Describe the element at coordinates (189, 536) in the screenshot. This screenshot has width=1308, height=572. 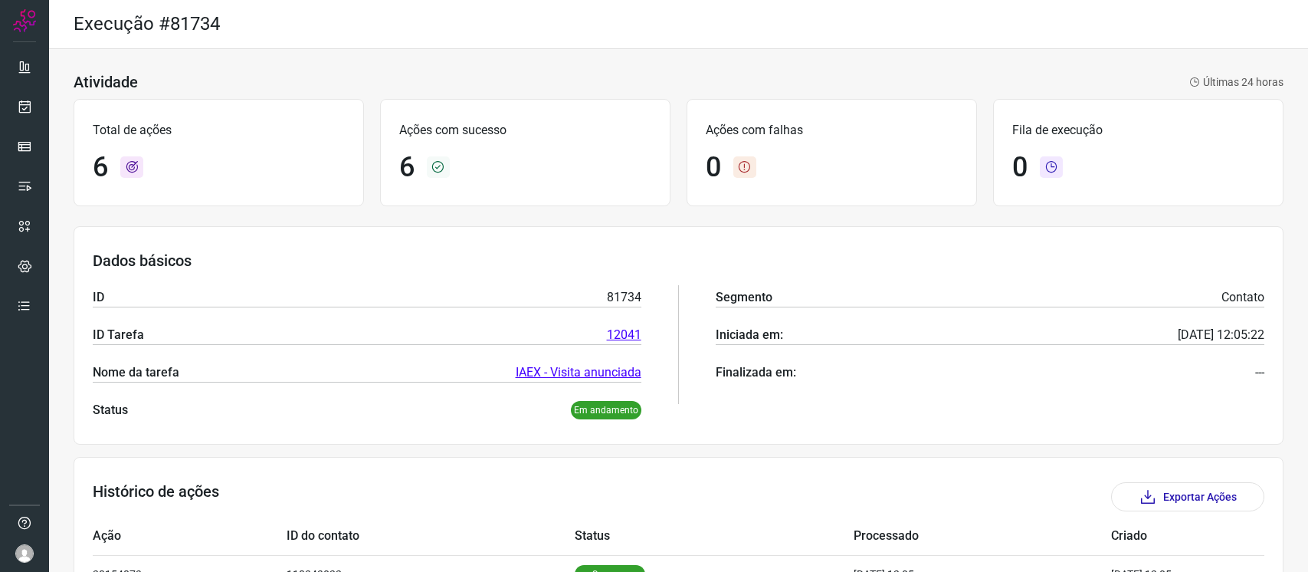
I see `td: Ação` at that location.